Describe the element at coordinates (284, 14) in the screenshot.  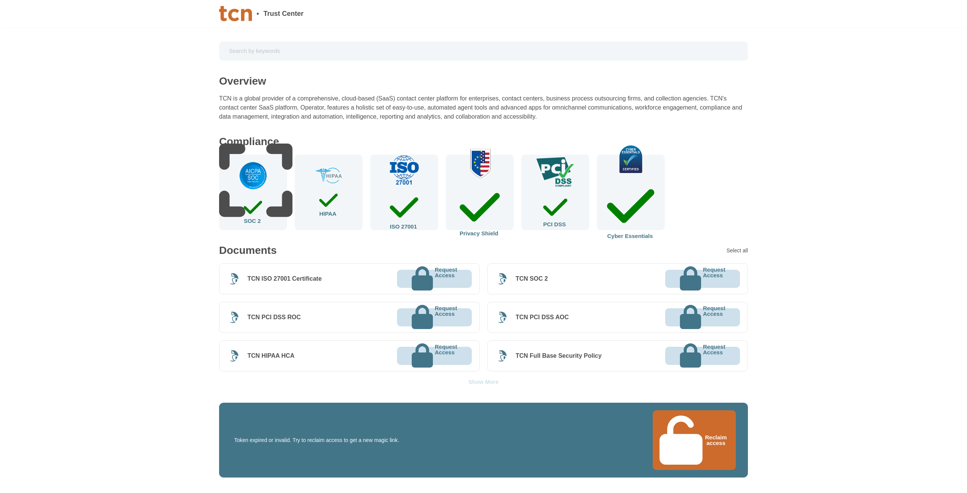
I see `span: Trust Center` at that location.